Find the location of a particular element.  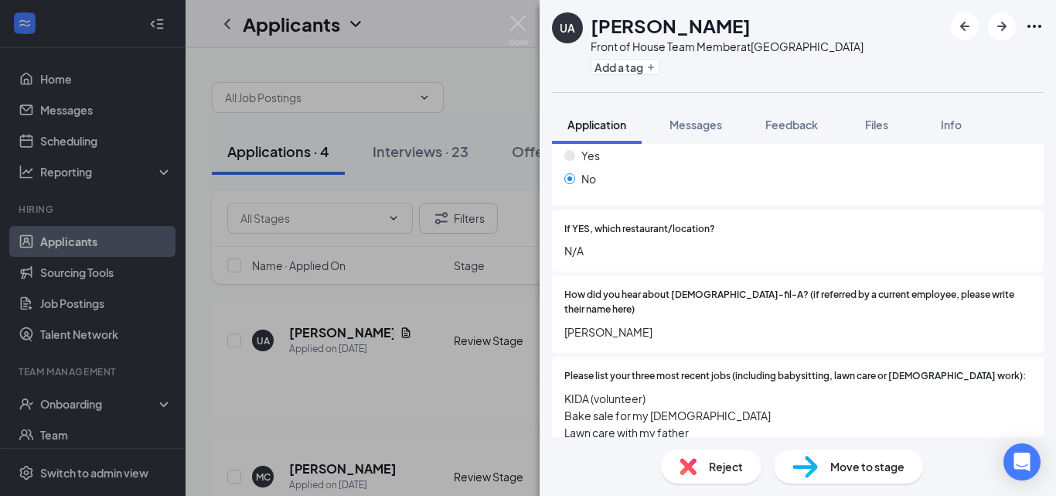

span: Reject is located at coordinates (726, 466).